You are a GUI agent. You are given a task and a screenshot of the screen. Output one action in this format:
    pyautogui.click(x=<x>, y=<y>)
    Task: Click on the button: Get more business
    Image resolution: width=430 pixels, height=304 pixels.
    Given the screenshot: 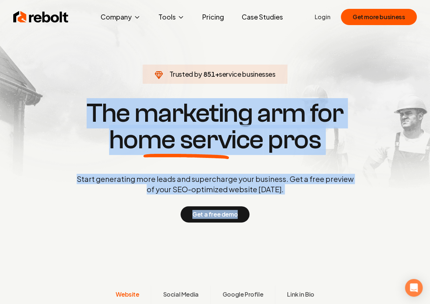 What is the action you would take?
    pyautogui.click(x=379, y=17)
    